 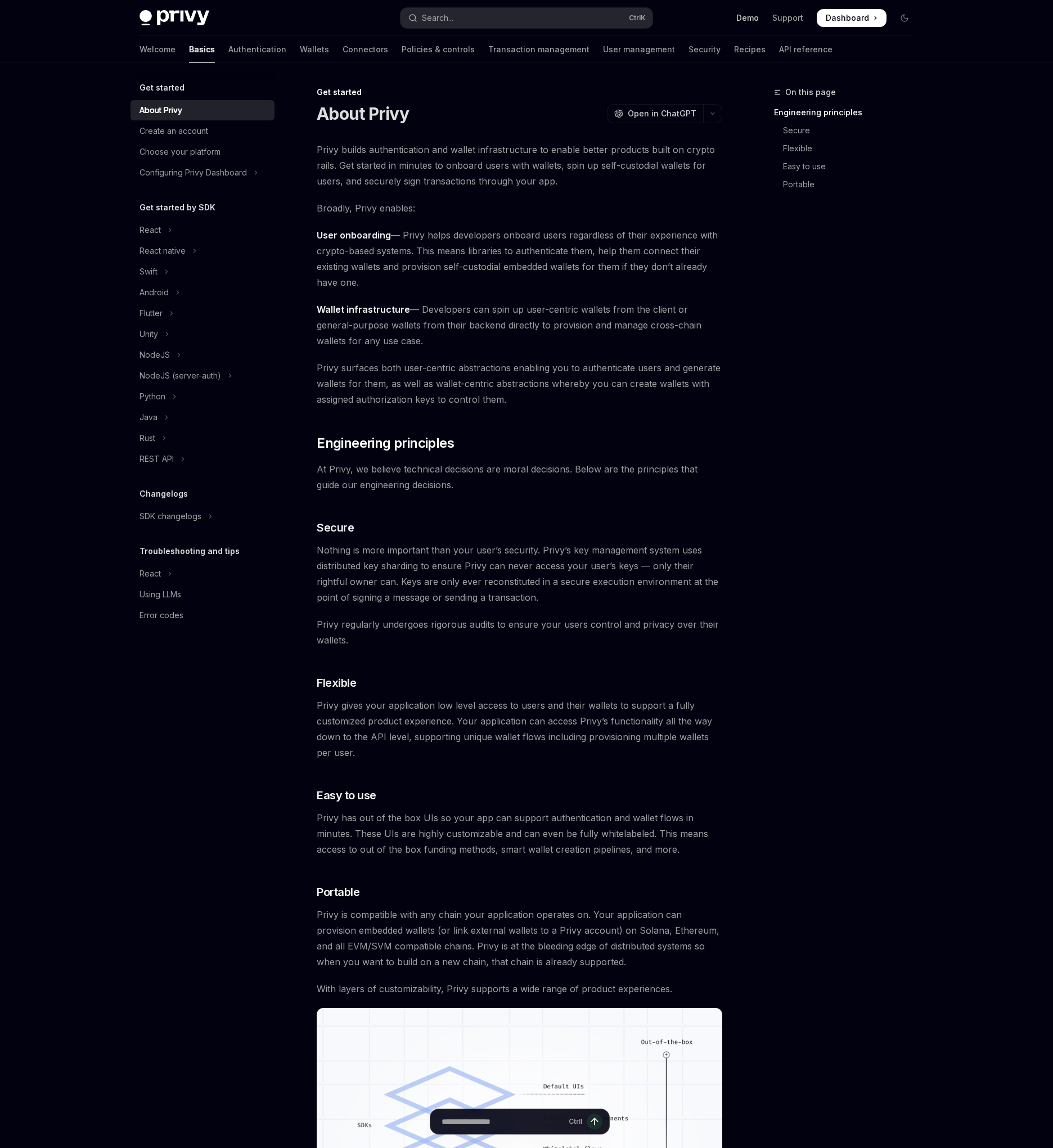 I want to click on button: Toggle Python section, so click(x=203, y=397).